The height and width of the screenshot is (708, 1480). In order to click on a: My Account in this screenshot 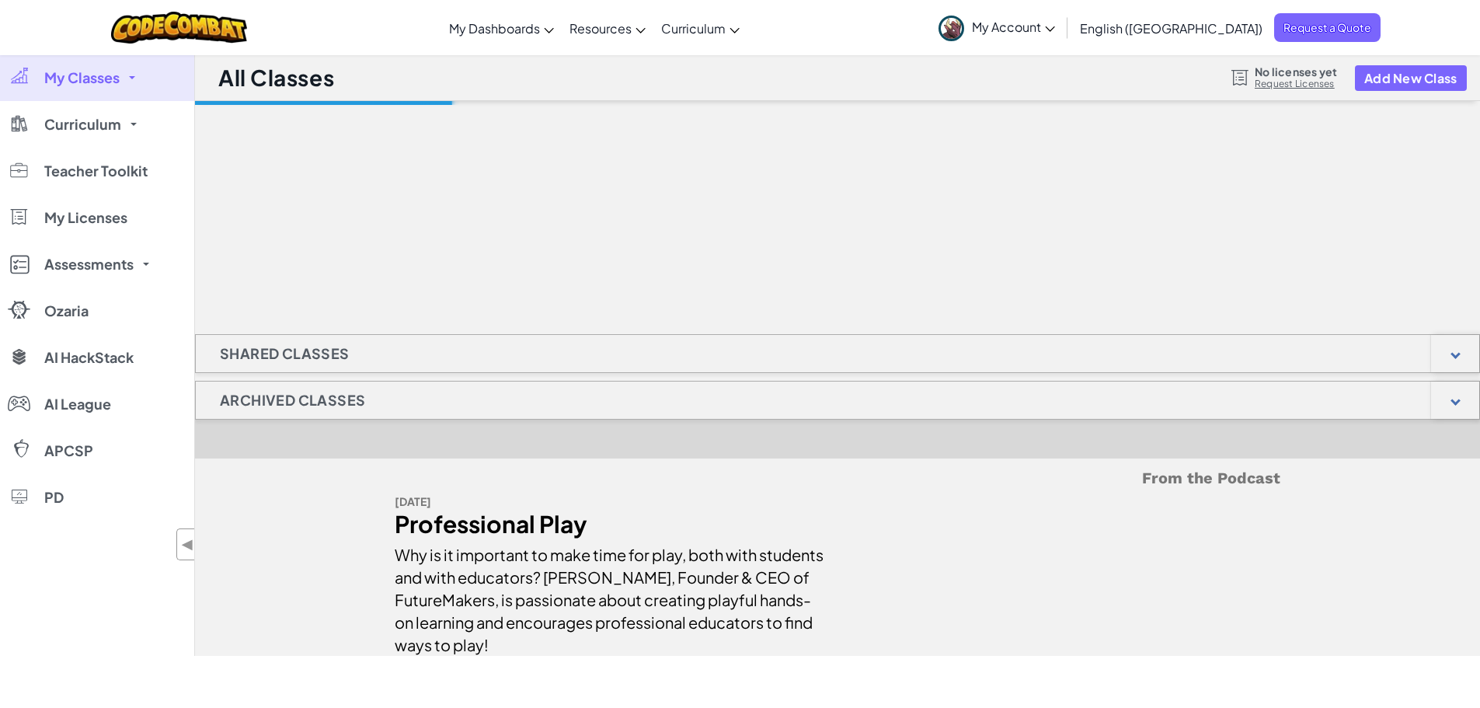, I will do `click(997, 27)`.